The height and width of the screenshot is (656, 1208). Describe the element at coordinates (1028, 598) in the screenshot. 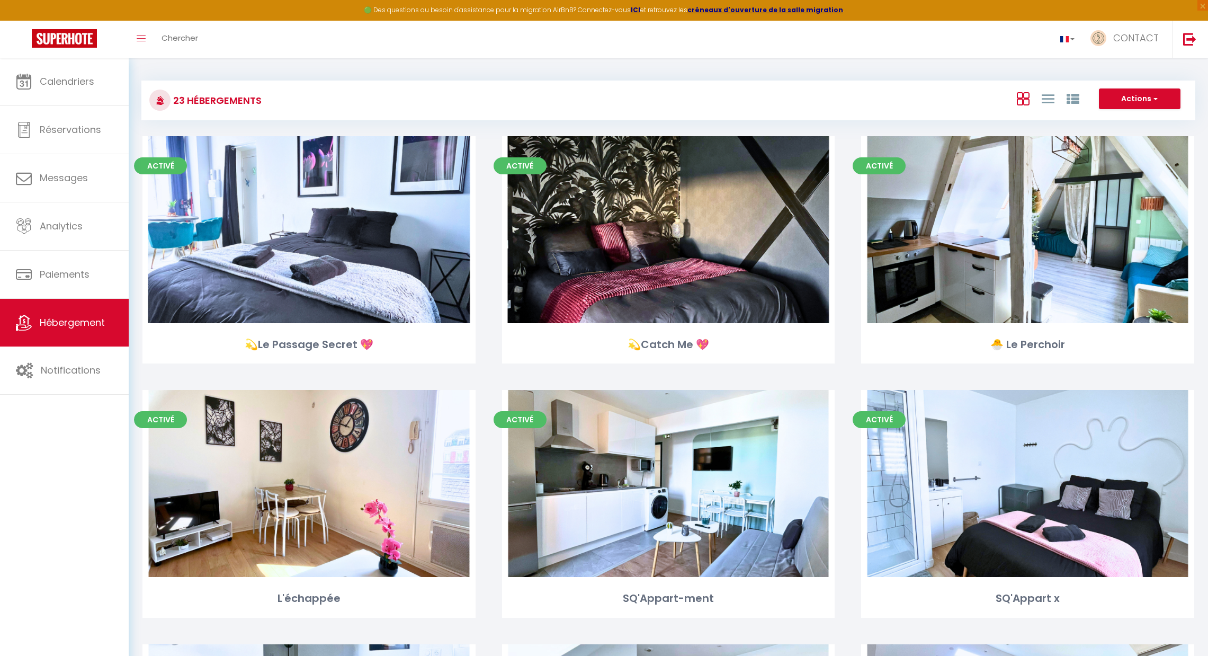

I see `div: SQ'Appart x` at that location.